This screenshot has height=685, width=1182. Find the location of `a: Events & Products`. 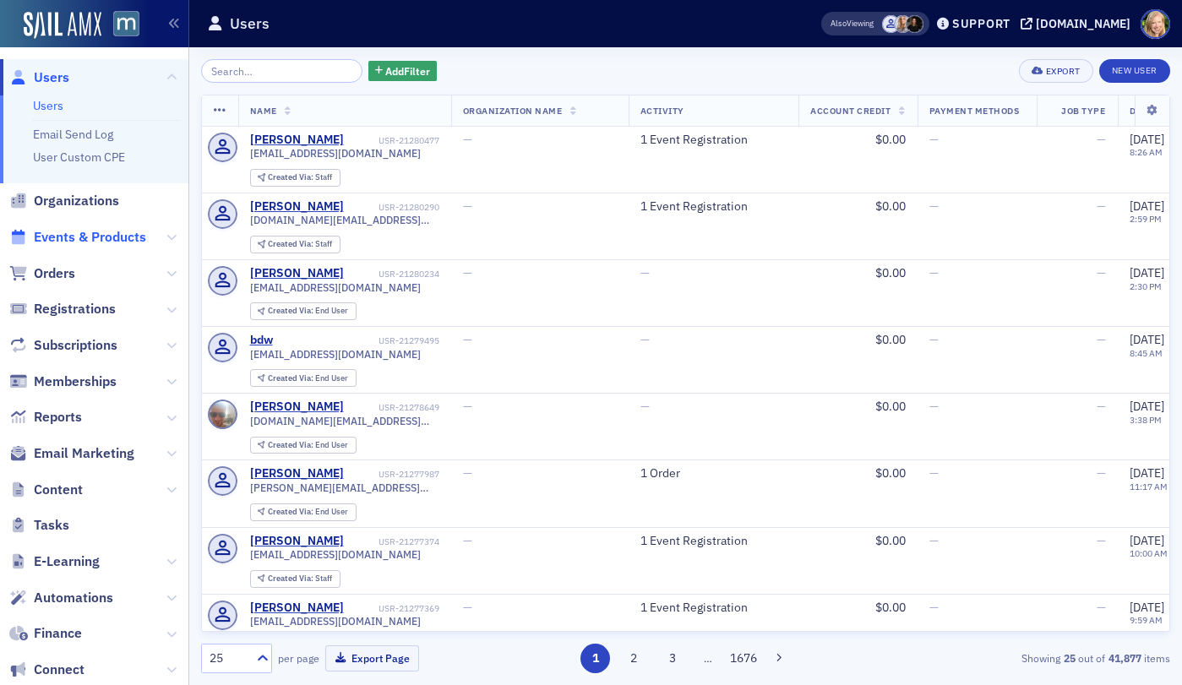

a: Events & Products is located at coordinates (78, 237).